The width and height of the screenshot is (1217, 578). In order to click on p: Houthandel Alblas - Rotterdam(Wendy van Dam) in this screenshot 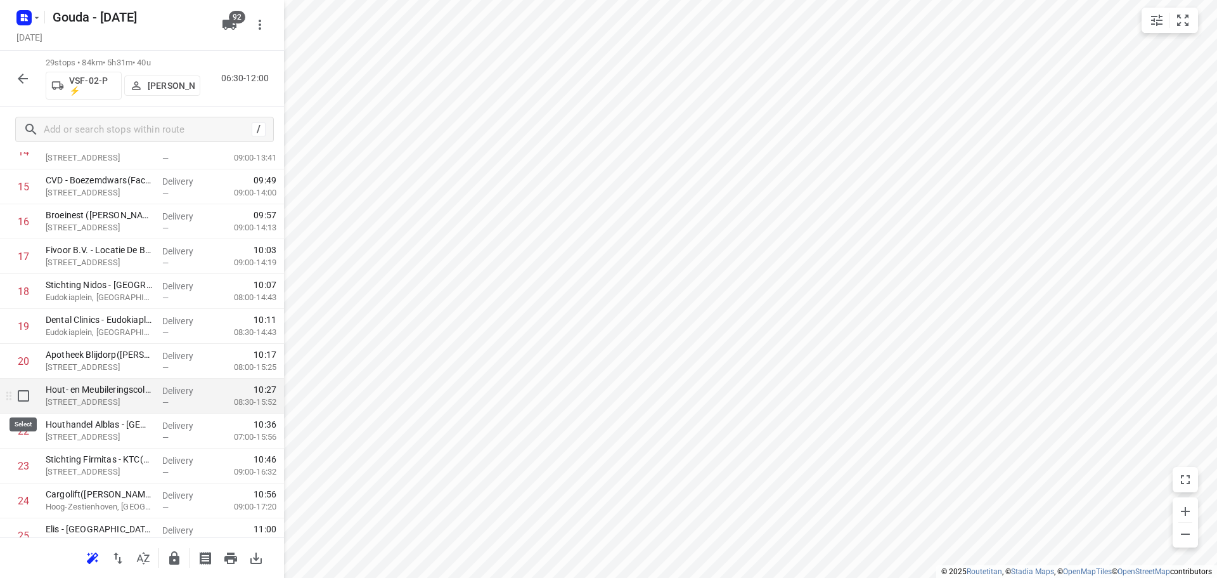, I will do `click(99, 424)`.